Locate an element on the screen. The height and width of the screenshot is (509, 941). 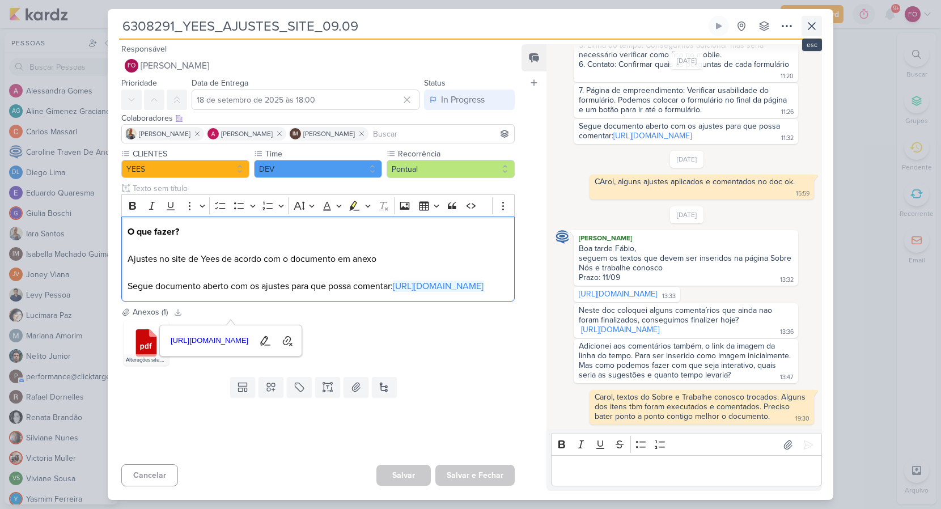
button: YEES is located at coordinates (185, 169).